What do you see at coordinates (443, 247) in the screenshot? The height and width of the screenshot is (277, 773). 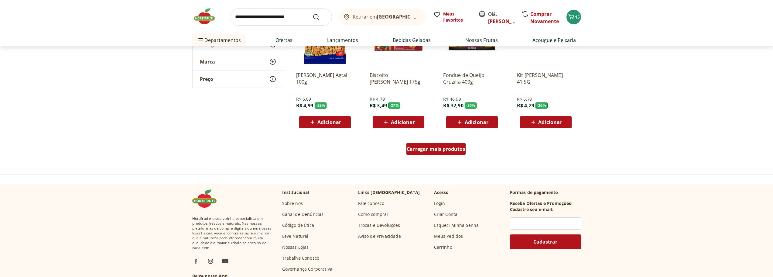 I see `a: Carrinho` at bounding box center [443, 247].